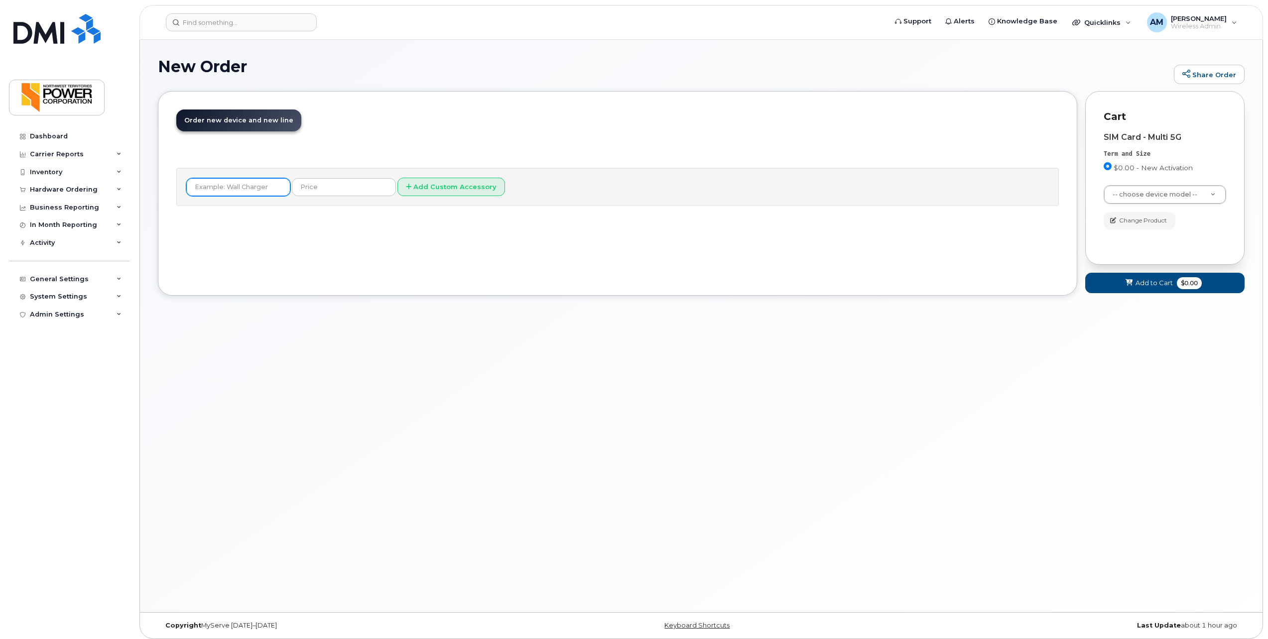 This screenshot has height=639, width=1268. I want to click on a: Share Order, so click(1209, 75).